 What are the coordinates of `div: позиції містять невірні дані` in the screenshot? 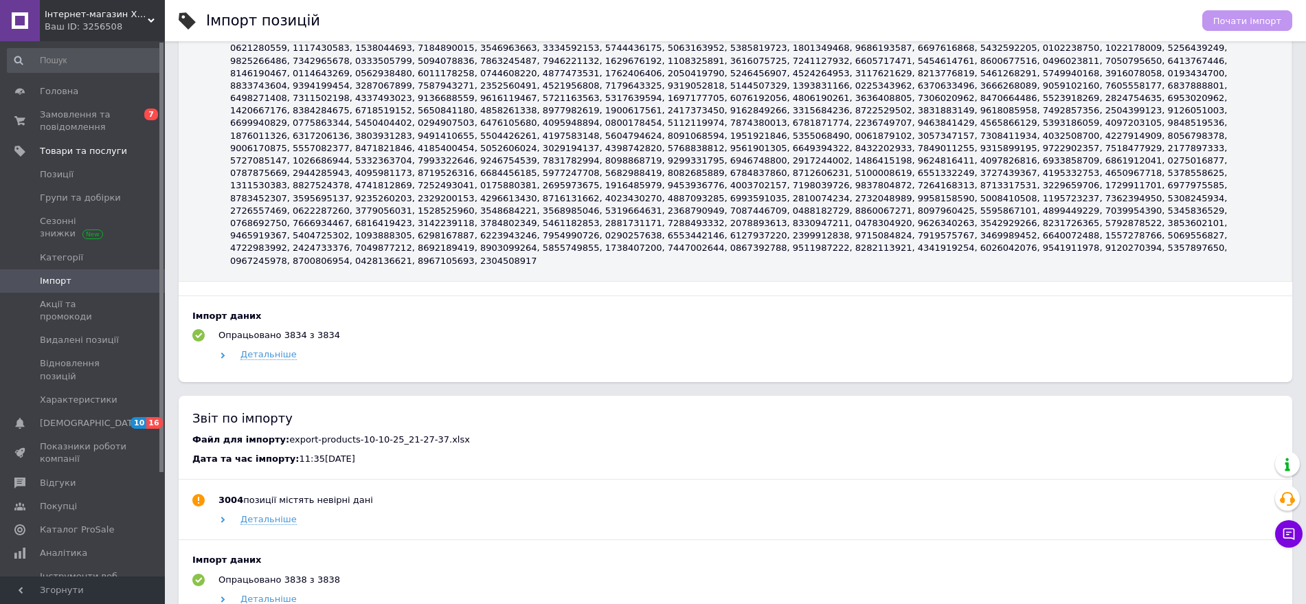 It's located at (295, 500).